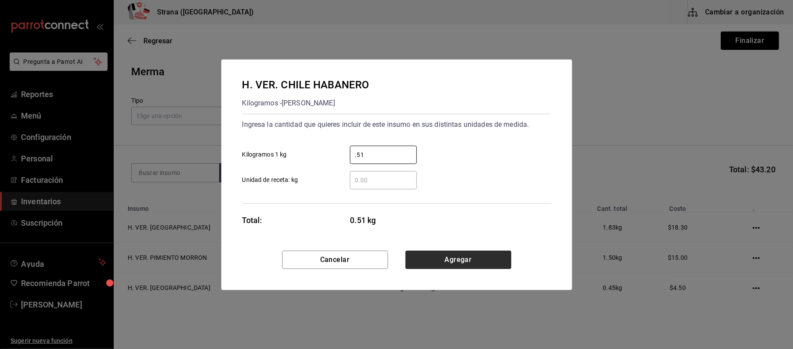 Image resolution: width=793 pixels, height=349 pixels. What do you see at coordinates (458, 260) in the screenshot?
I see `button: Agregar` at bounding box center [458, 260].